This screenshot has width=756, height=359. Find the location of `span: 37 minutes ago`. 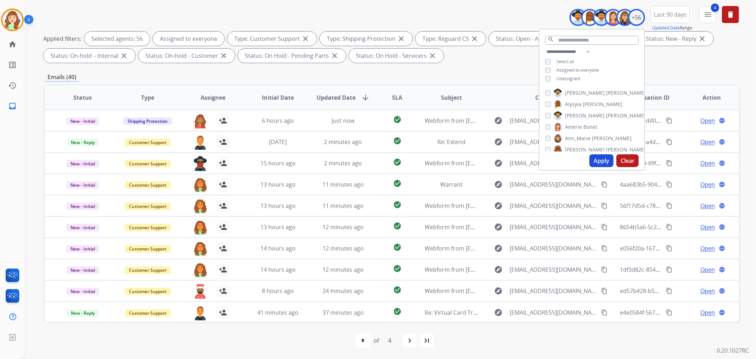

span: 37 minutes ago is located at coordinates (343, 312).